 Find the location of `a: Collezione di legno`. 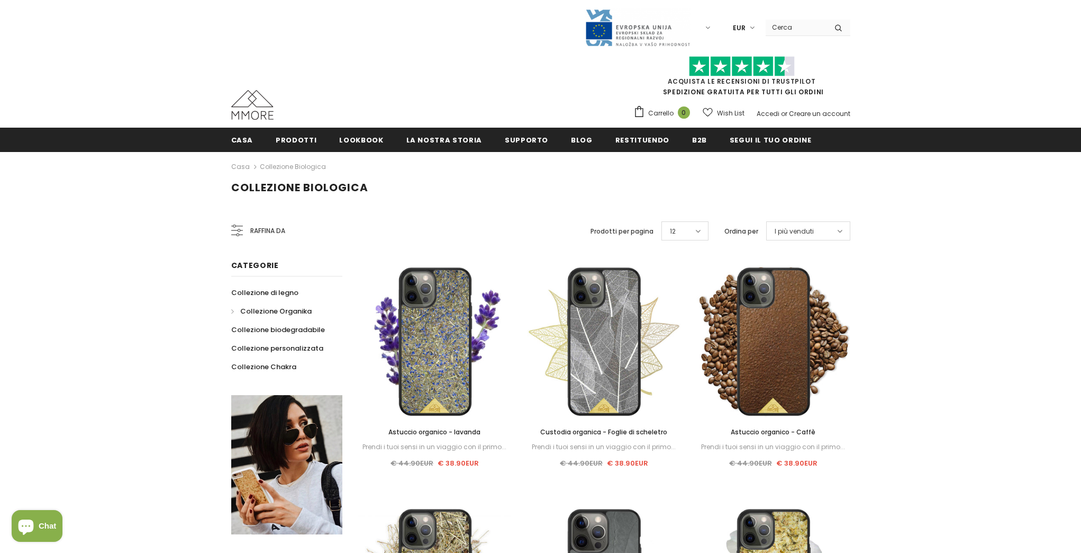

a: Collezione di legno is located at coordinates (265, 292).